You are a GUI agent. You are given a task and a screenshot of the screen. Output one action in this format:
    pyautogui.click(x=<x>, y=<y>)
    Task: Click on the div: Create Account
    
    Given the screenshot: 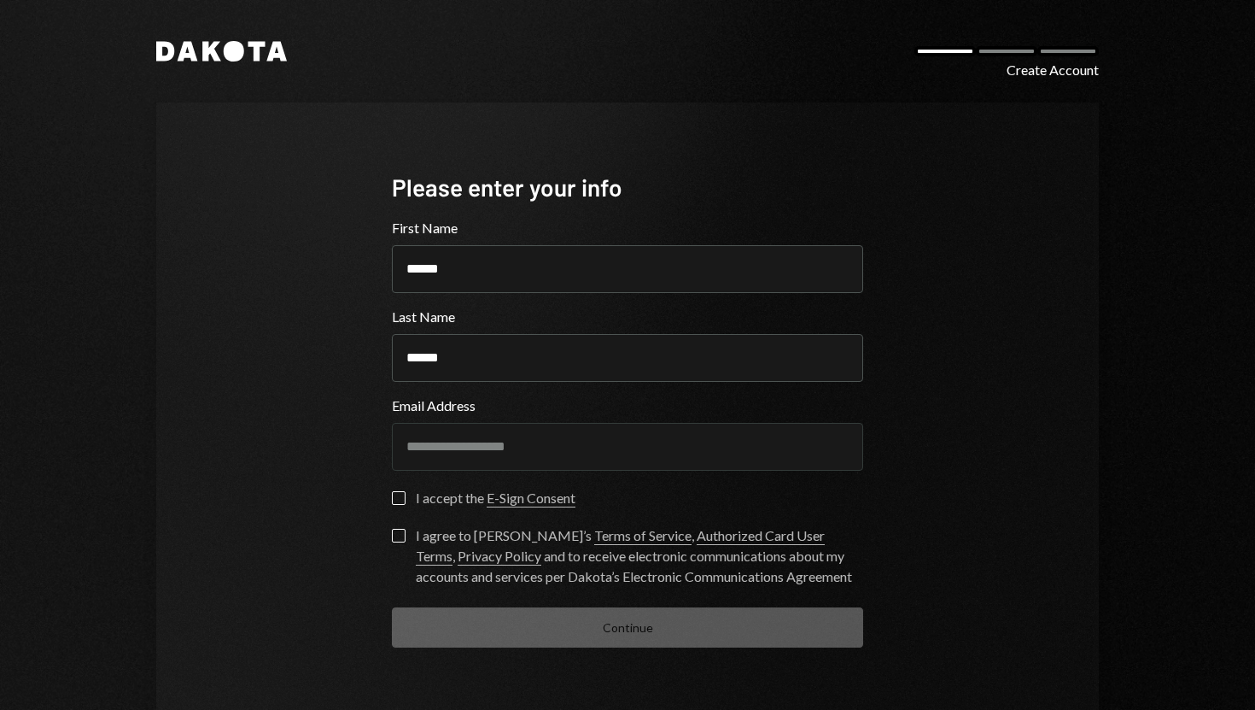 What is the action you would take?
    pyautogui.click(x=1053, y=70)
    